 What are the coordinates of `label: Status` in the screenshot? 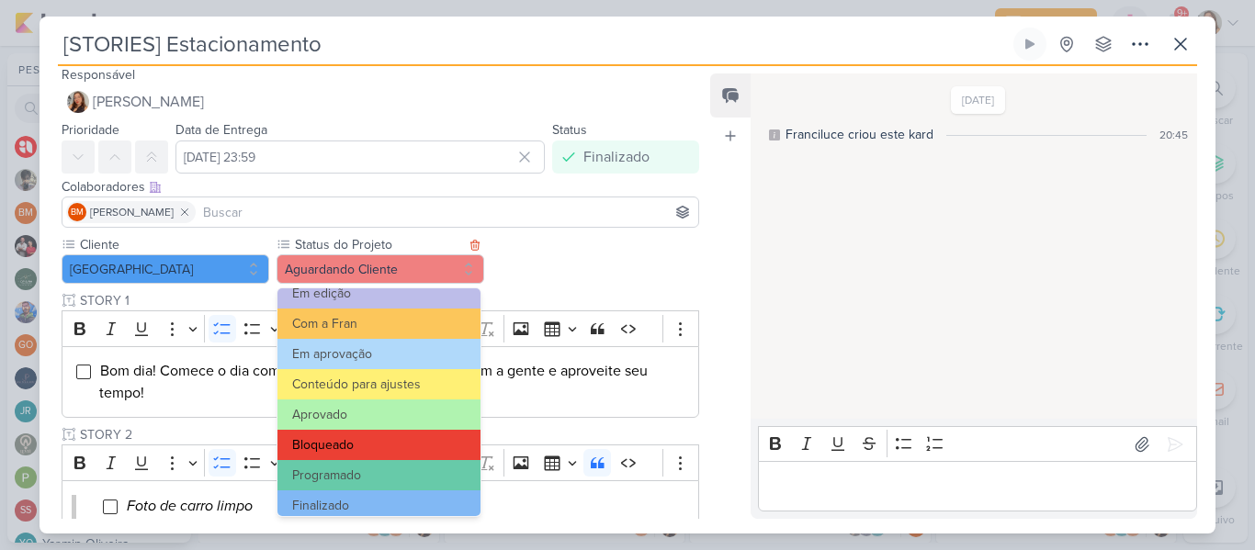 It's located at (570, 130).